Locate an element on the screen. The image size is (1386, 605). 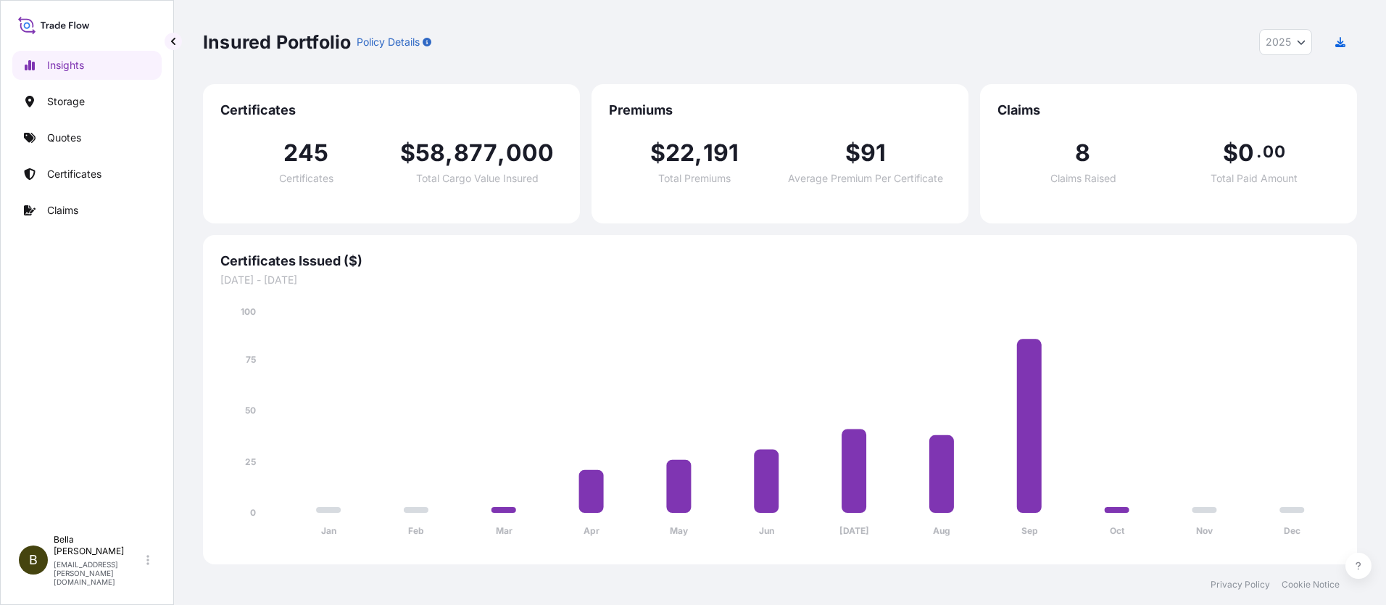
span: 8 is located at coordinates (1083, 153).